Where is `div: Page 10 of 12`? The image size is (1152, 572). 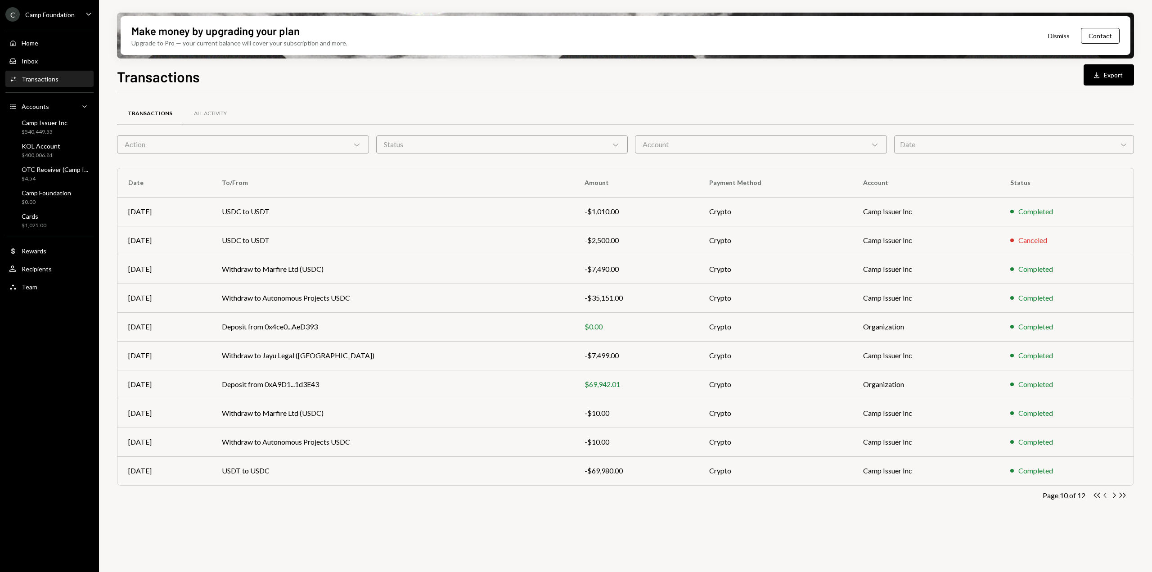
div: Page 10 of 12 is located at coordinates (1064, 495).